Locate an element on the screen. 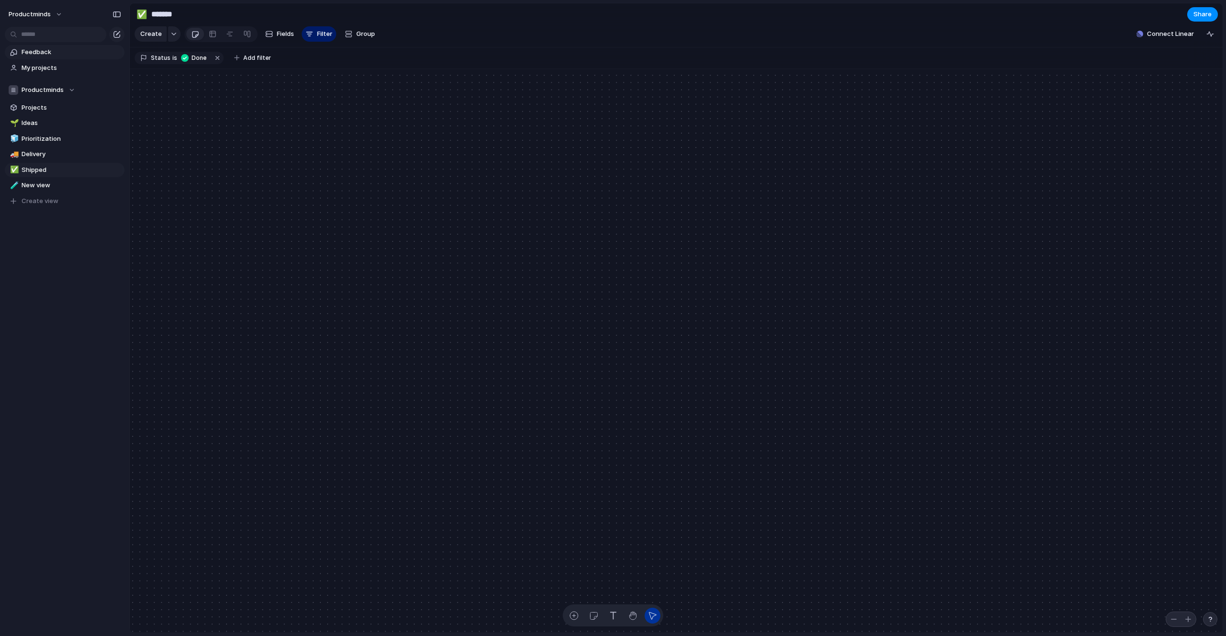  button: Add filter is located at coordinates (252, 58).